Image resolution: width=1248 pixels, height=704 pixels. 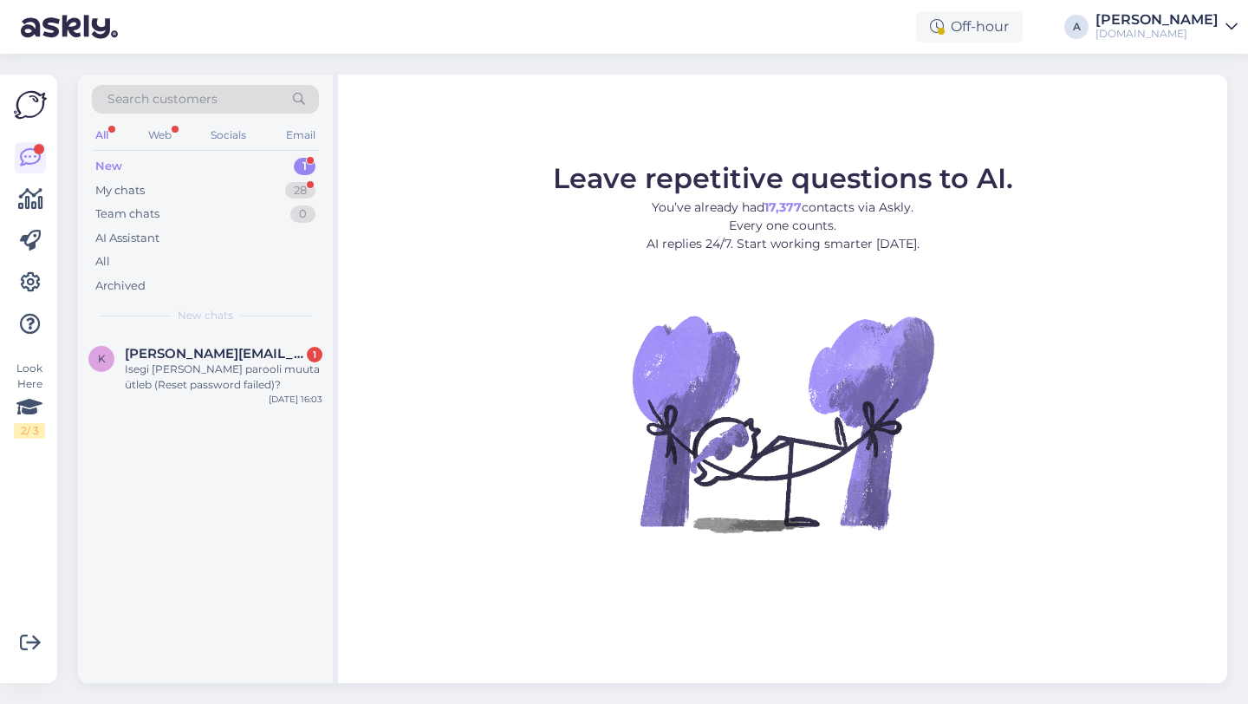 What do you see at coordinates (205, 315) in the screenshot?
I see `span: New chats` at bounding box center [205, 315].